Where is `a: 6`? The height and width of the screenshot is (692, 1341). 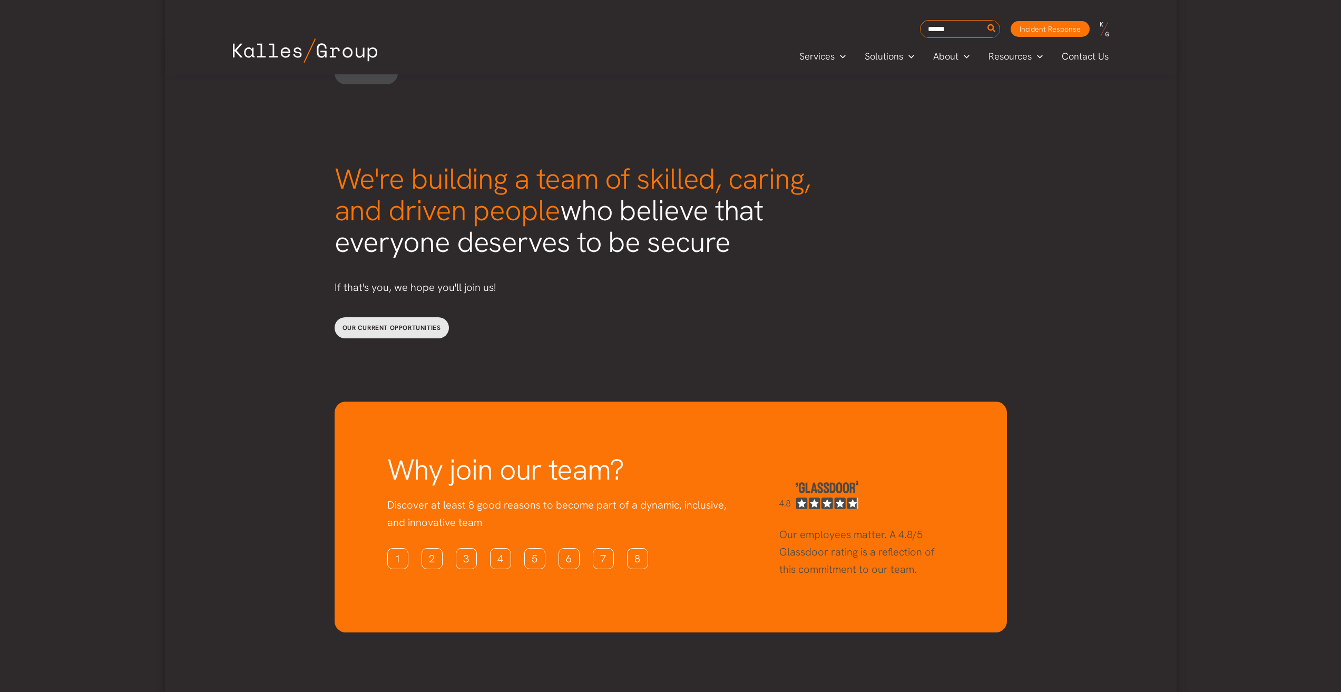 a: 6 is located at coordinates (569, 558).